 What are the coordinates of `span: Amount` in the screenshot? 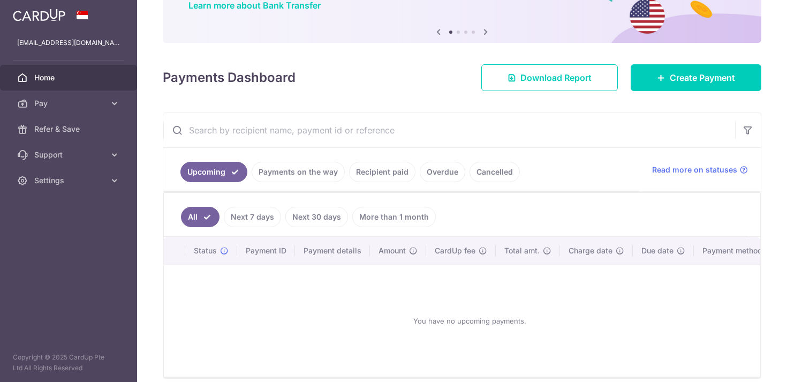 It's located at (392, 251).